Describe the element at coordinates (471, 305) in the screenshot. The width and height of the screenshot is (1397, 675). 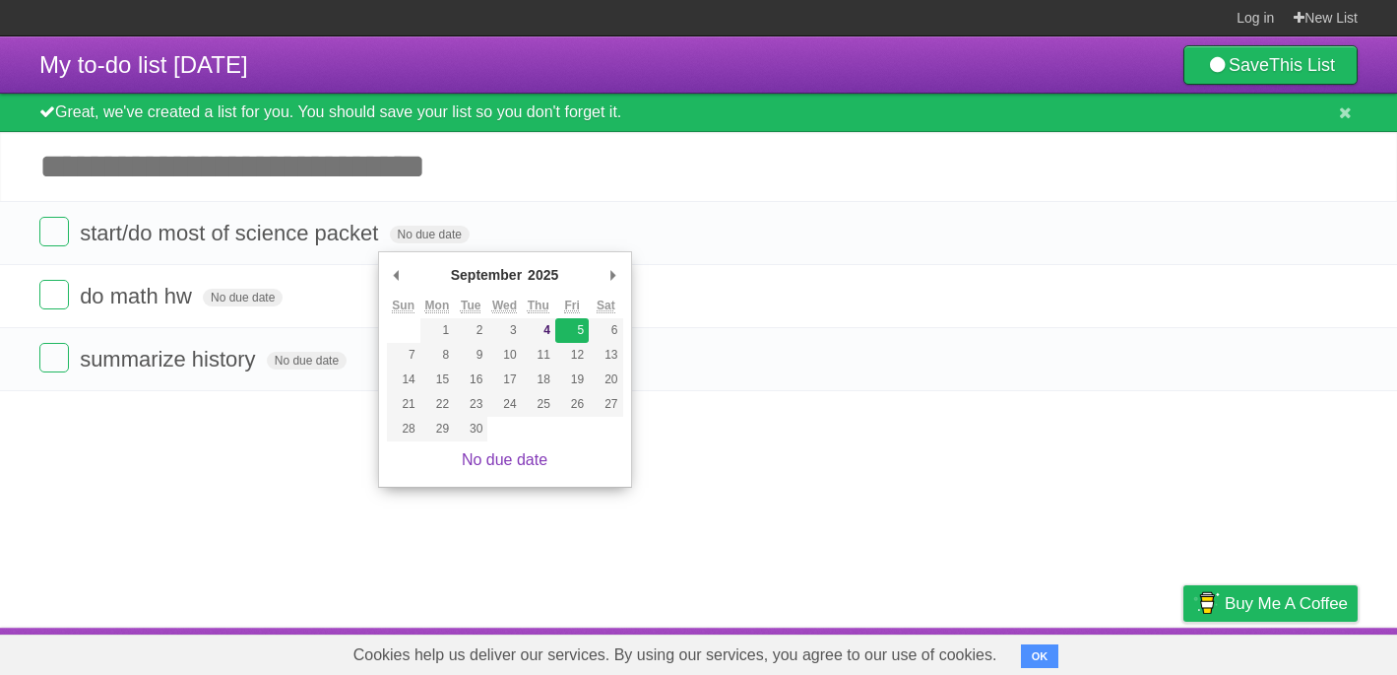
I see `abbr: Tuesday` at that location.